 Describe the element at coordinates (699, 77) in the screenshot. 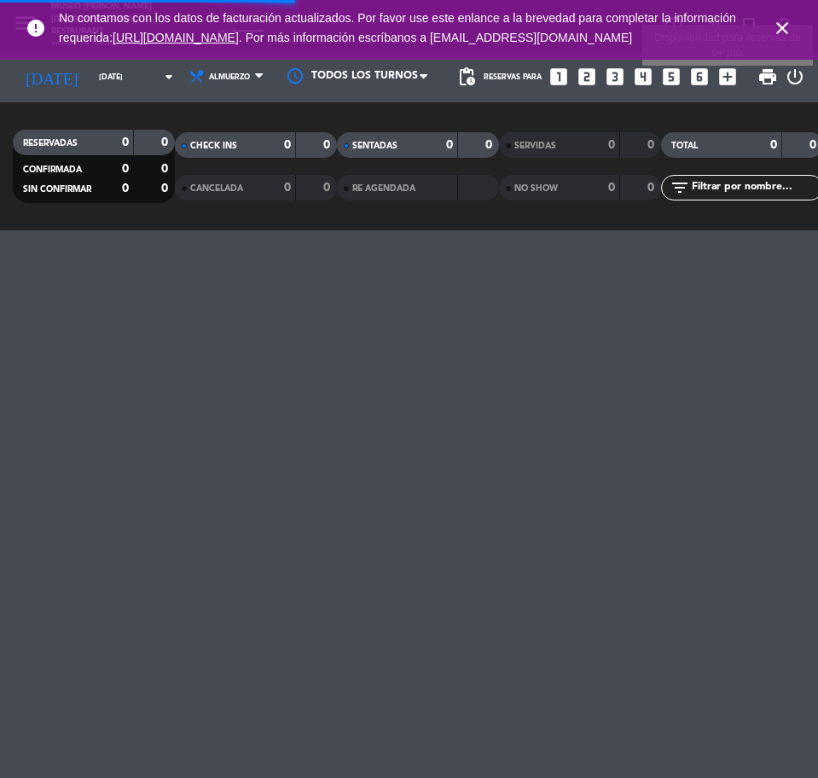

I see `i: looks_6` at that location.